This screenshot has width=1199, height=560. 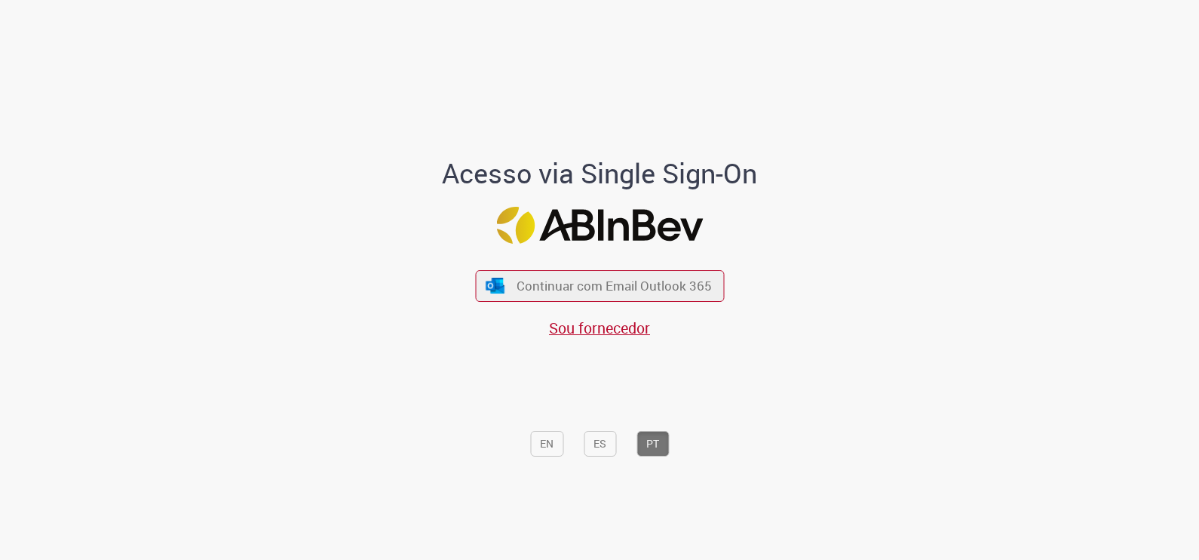 What do you see at coordinates (600, 327) in the screenshot?
I see `span: Sou fornecedor` at bounding box center [600, 327].